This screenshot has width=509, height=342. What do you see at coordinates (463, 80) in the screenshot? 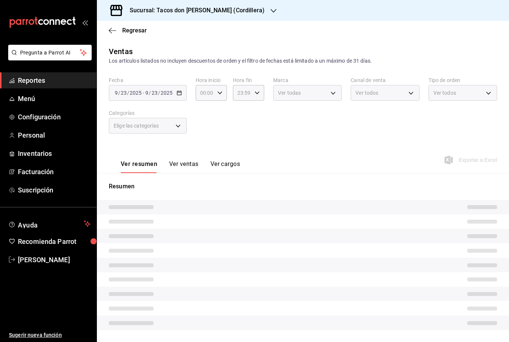
I see `label: Tipo de orden` at bounding box center [463, 80].